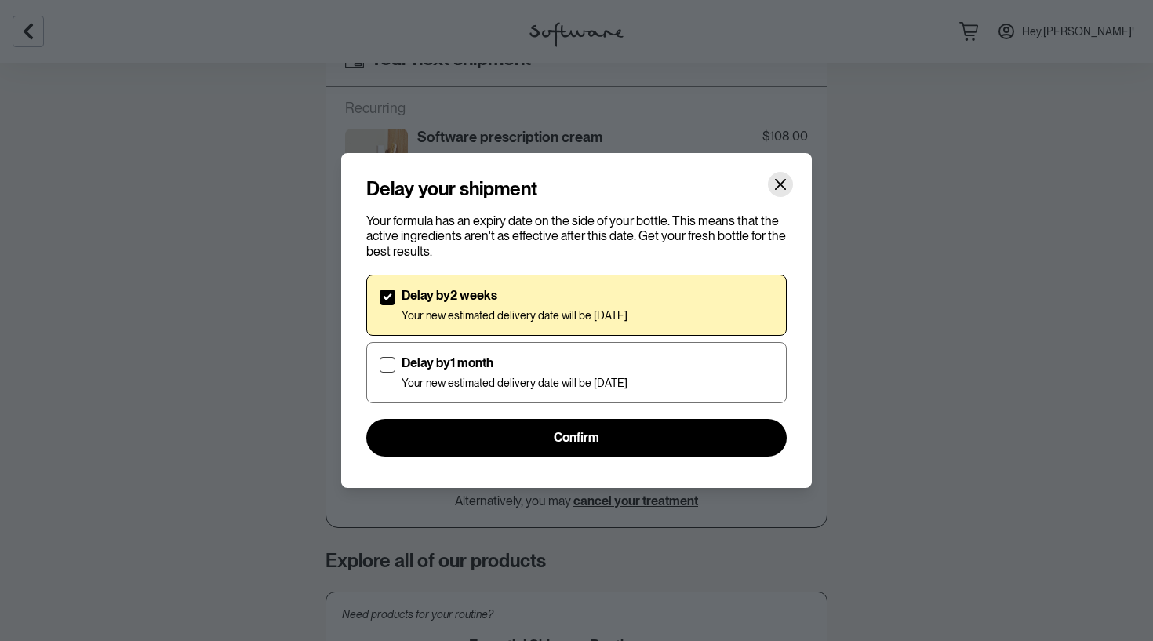  Describe the element at coordinates (515, 295) in the screenshot. I see `p: Delay by 2 weeks` at that location.